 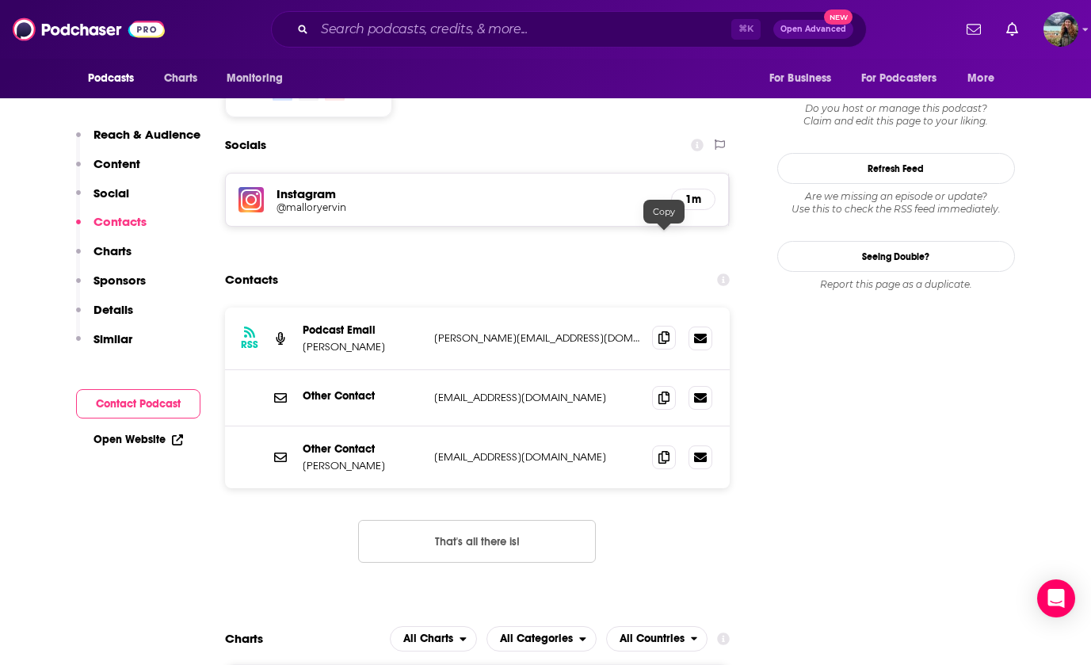 What do you see at coordinates (433, 639) in the screenshot?
I see `h2: Platforms` at bounding box center [433, 639].